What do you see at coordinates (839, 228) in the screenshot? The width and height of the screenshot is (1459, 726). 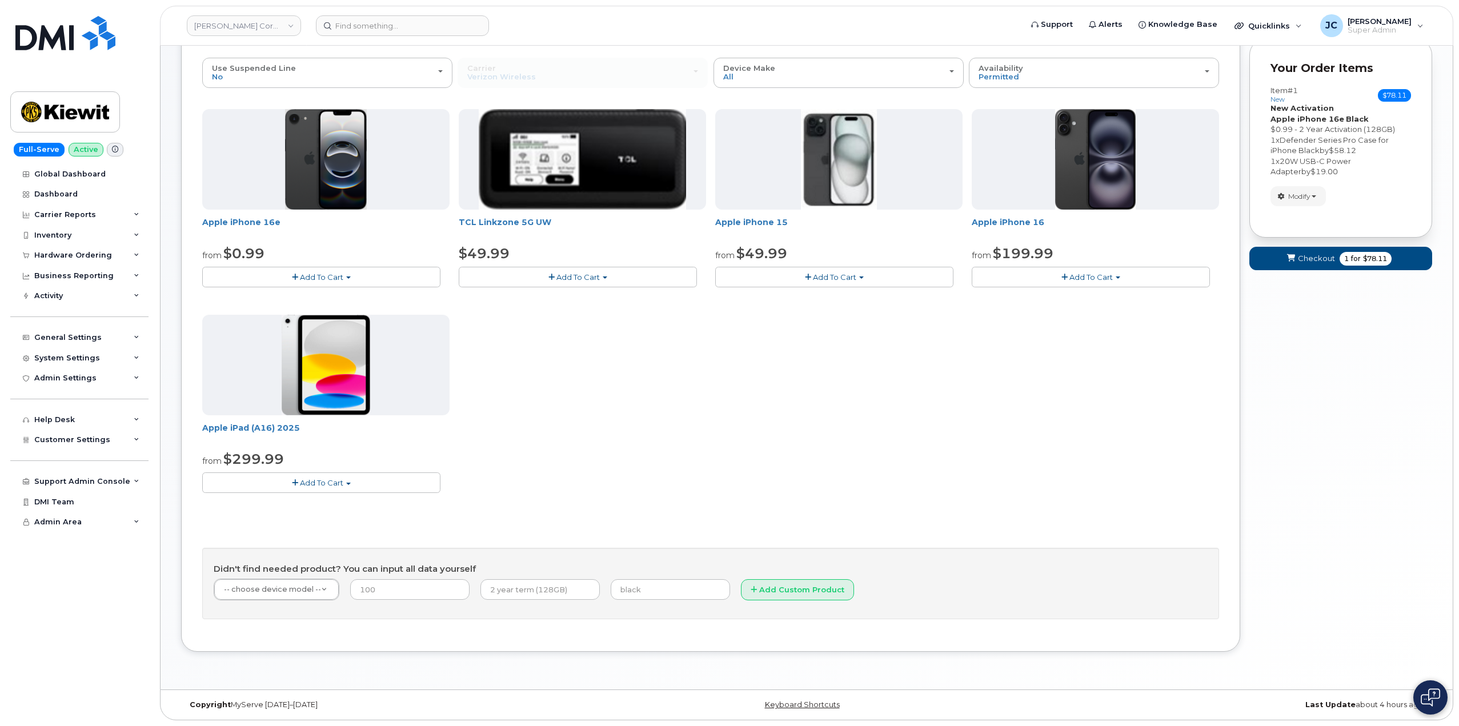 I see `div: Apple iPhone 15` at bounding box center [839, 228].